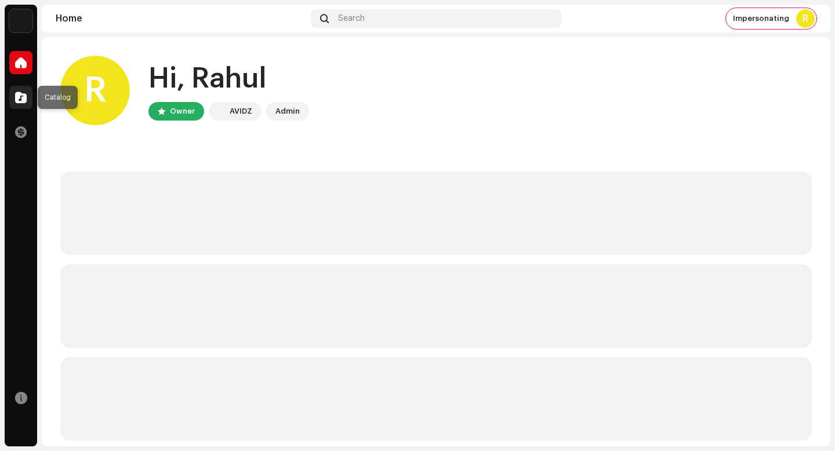  Describe the element at coordinates (241, 111) in the screenshot. I see `div: AVIDZ` at that location.